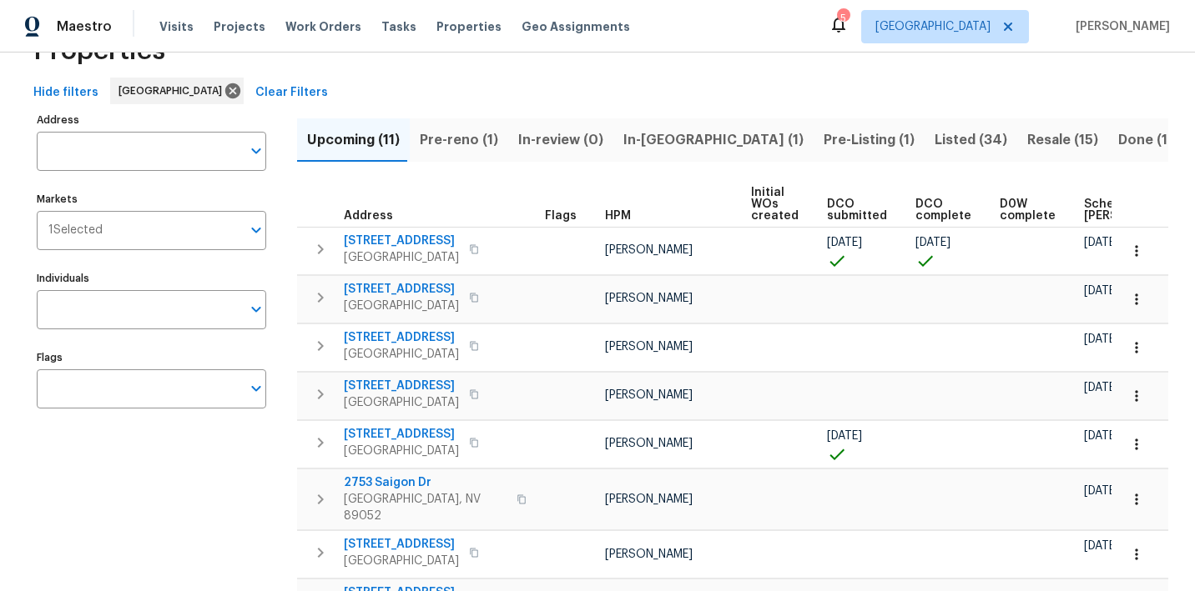 This screenshot has height=591, width=1195. Describe the element at coordinates (323, 27) in the screenshot. I see `span: Work Orders` at that location.